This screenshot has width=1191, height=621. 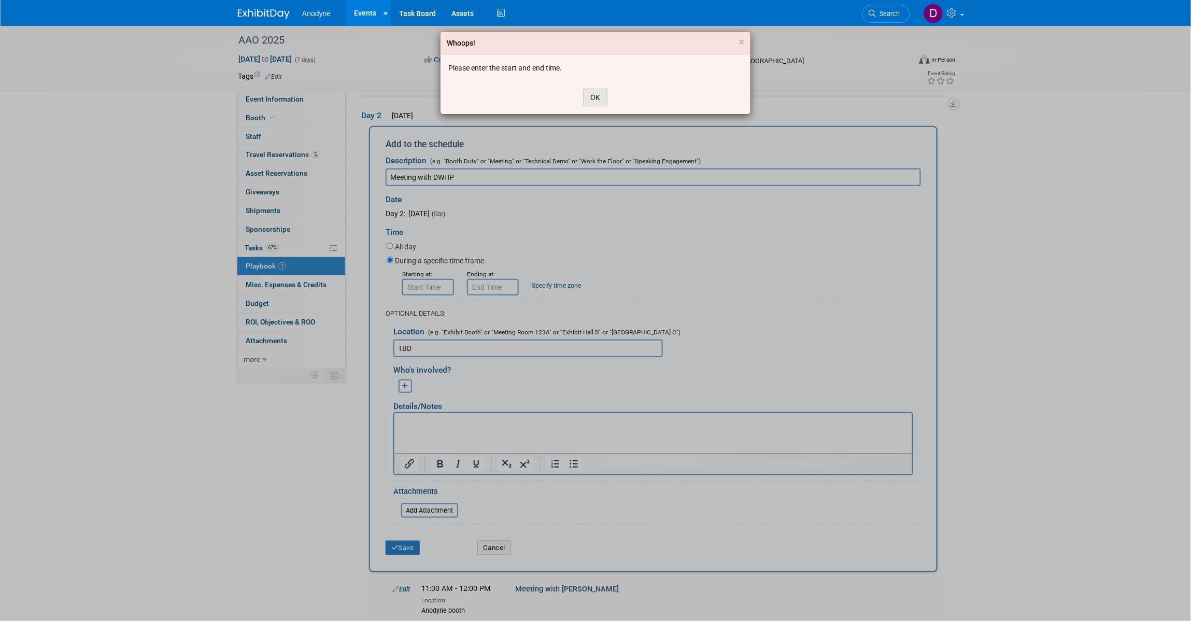 What do you see at coordinates (595, 68) in the screenshot?
I see `div: Please enter the start and end time.` at bounding box center [595, 68].